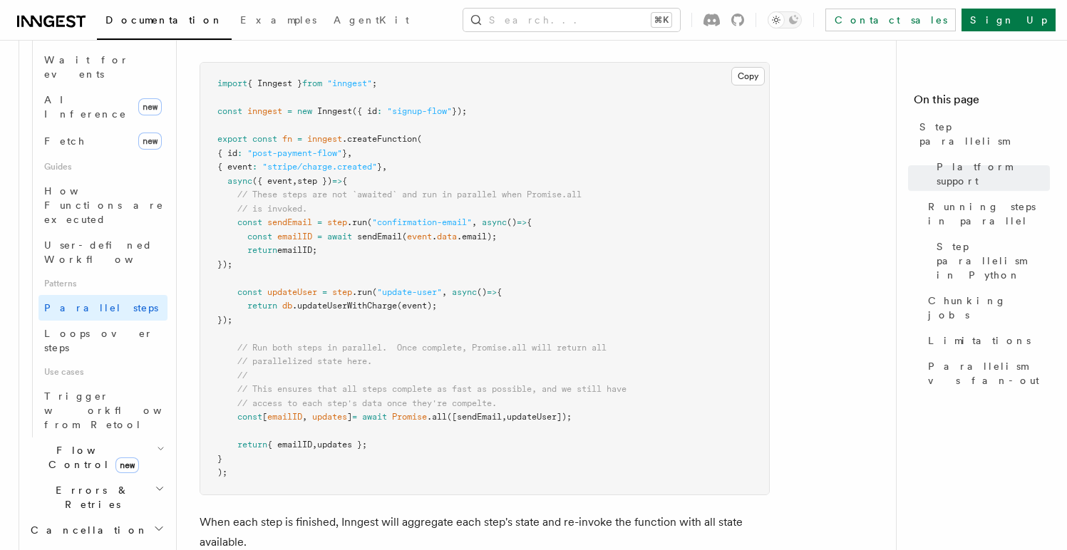 The height and width of the screenshot is (550, 1067). What do you see at coordinates (342, 445) in the screenshot?
I see `span: updates };` at bounding box center [342, 445].